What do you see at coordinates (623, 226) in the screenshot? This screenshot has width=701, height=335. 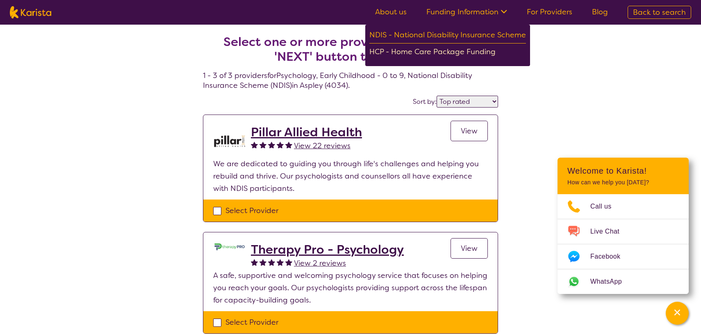 I see `div: Channel Menu` at bounding box center [623, 226].